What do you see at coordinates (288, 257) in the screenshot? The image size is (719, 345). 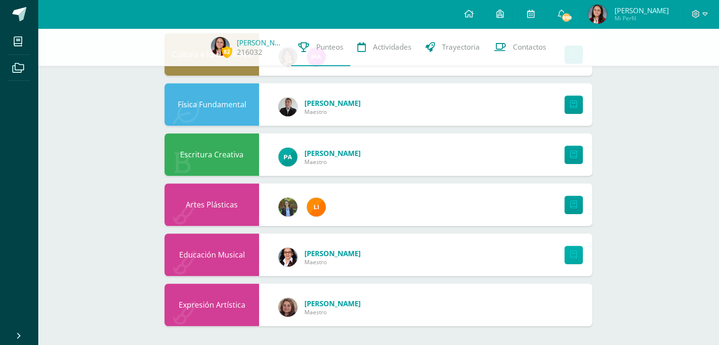 I see `img: 50a28e110b6752814bbd5c7cebe28769.png` at bounding box center [288, 257].